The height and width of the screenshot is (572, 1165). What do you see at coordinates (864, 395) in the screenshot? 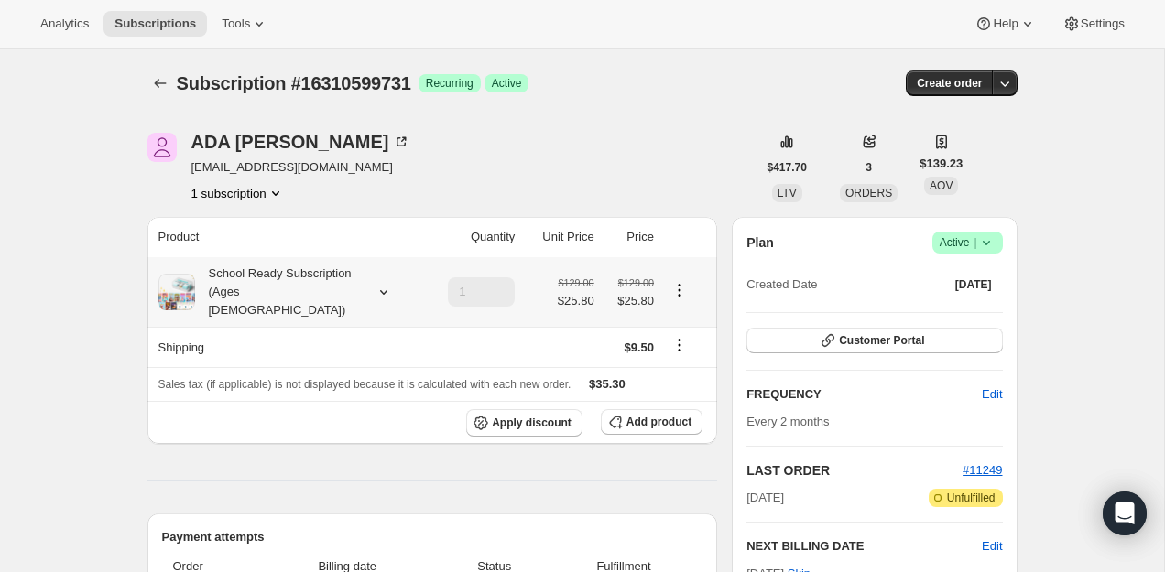
I see `h2: FREQUENCY` at bounding box center [864, 395].